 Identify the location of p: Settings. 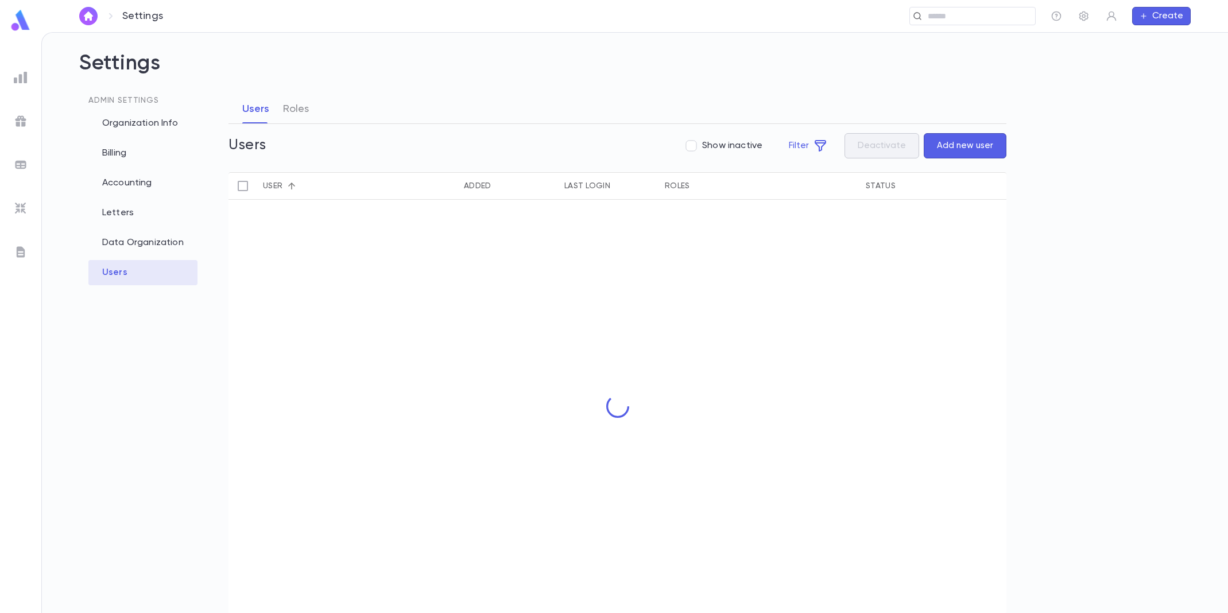
(142, 16).